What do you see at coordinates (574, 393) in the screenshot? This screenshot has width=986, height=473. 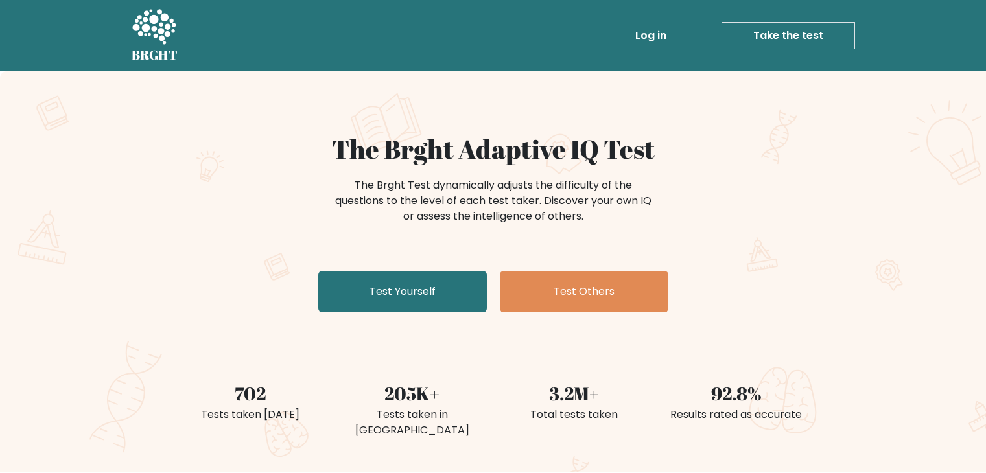 I see `div: 3.2M+` at bounding box center [574, 393].